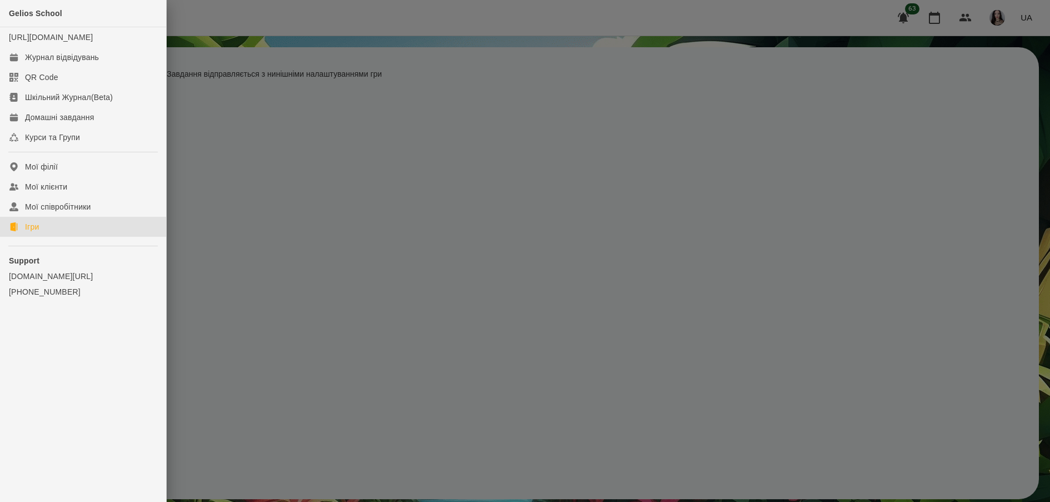 This screenshot has height=502, width=1050. I want to click on div: QR Code, so click(42, 77).